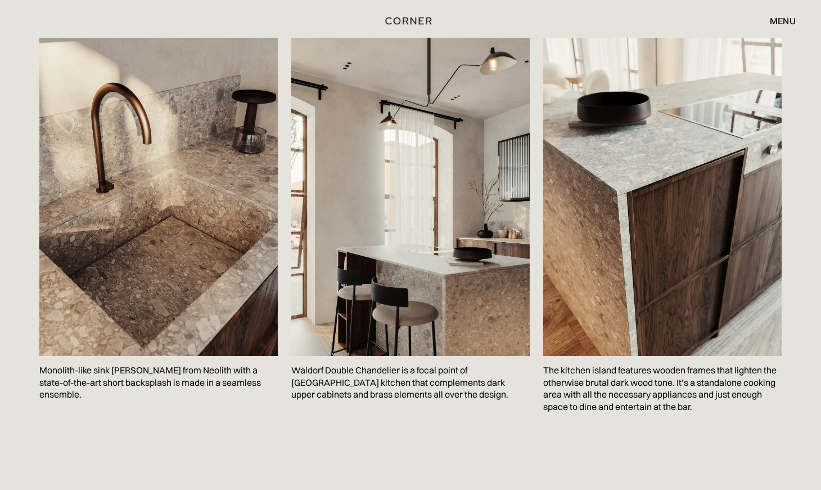 The width and height of the screenshot is (821, 490). Describe the element at coordinates (411, 21) in the screenshot. I see `a: home` at that location.